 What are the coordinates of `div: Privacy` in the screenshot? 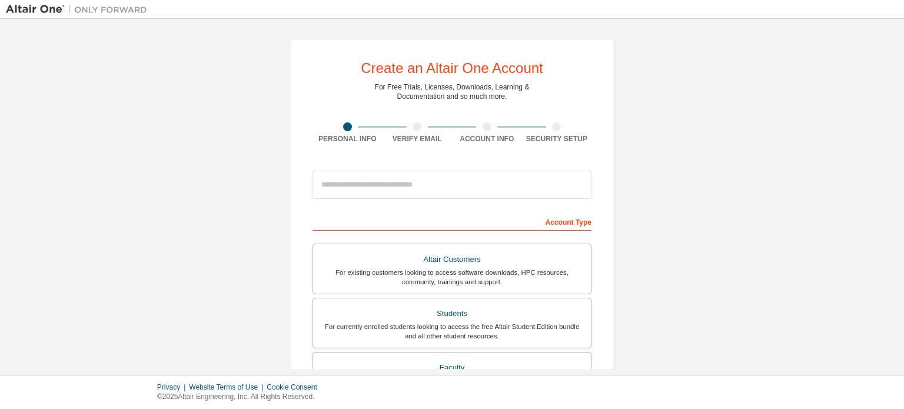 It's located at (173, 387).